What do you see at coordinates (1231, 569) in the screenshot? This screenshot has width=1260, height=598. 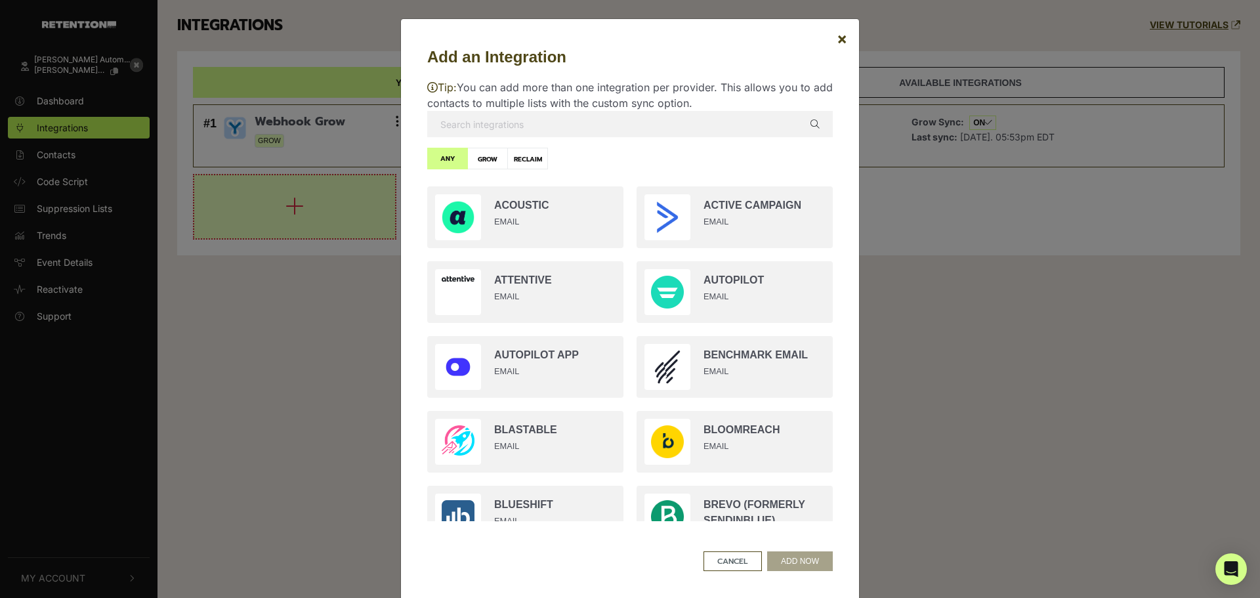 I see `div: Open Intercom Messenger` at bounding box center [1231, 569].